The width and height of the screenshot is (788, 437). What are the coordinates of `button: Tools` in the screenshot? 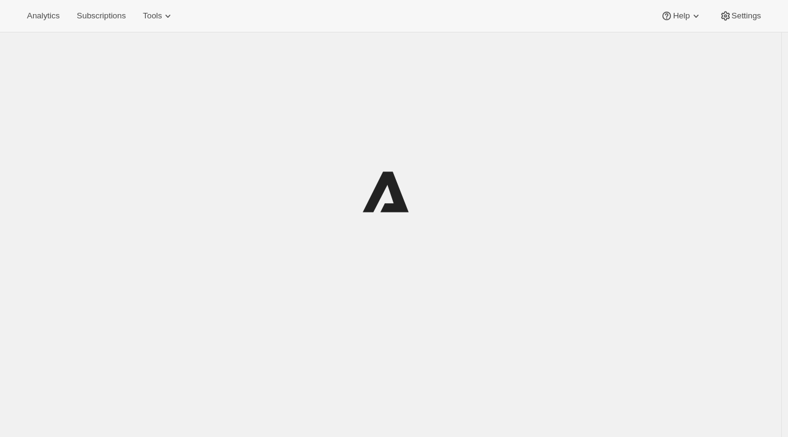 It's located at (158, 16).